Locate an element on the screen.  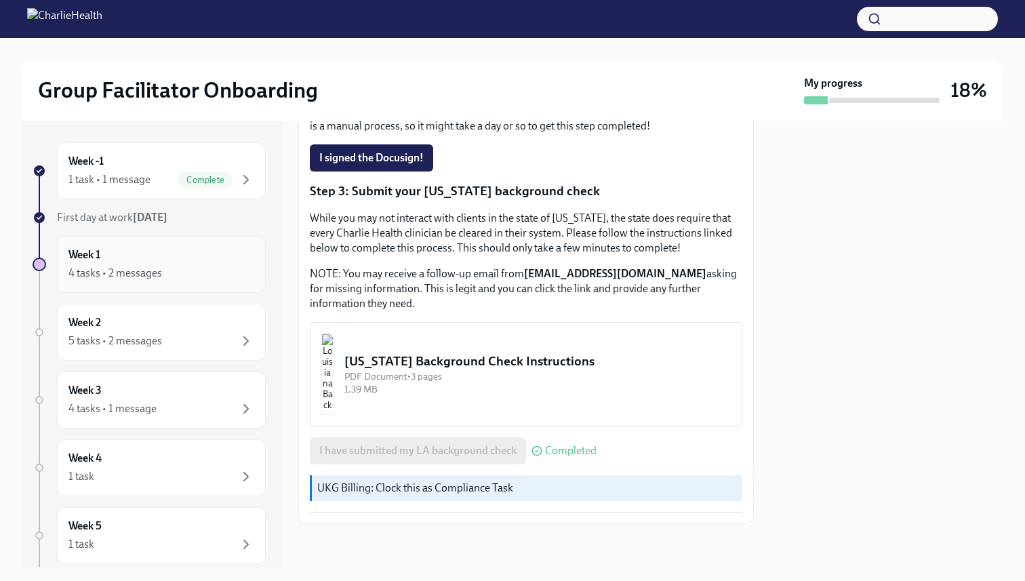
div: PDF Document • 3 pages is located at coordinates (538, 376).